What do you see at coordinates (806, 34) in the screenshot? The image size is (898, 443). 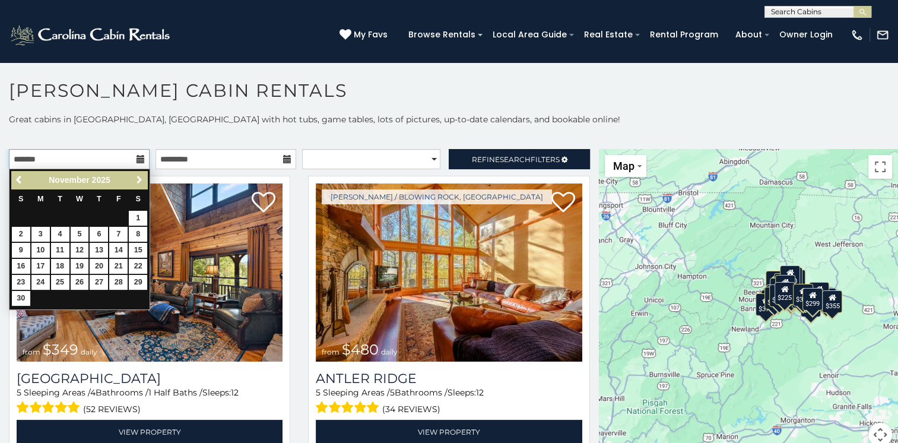 I see `a: Owner Login` at bounding box center [806, 34].